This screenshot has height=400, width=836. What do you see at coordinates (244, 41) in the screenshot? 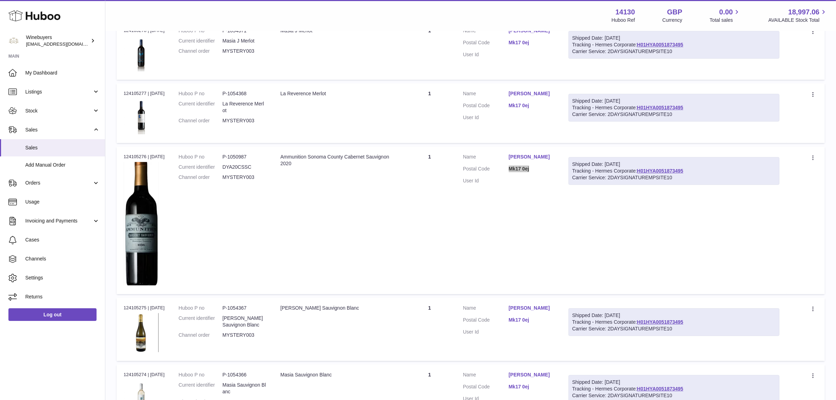
I see `dd: Masia J Merlot` at bounding box center [244, 41].